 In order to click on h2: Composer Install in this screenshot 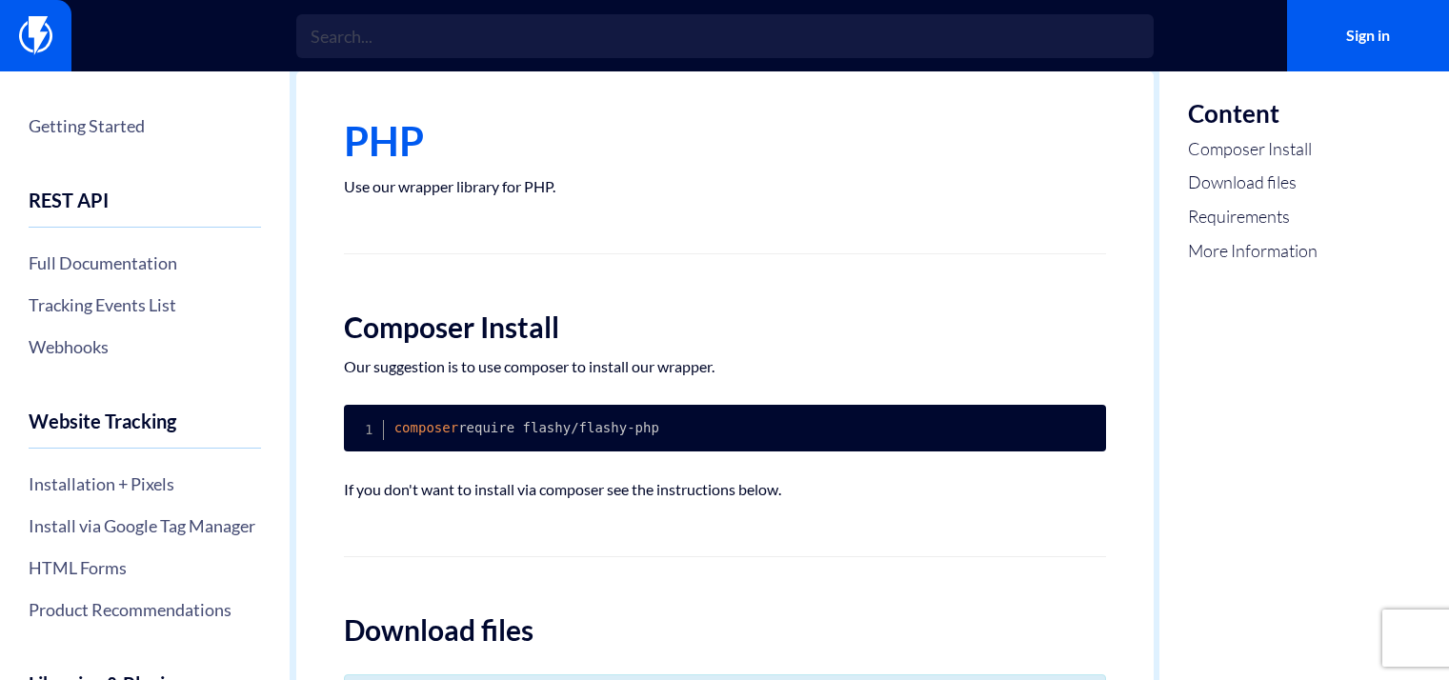, I will do `click(725, 327)`.